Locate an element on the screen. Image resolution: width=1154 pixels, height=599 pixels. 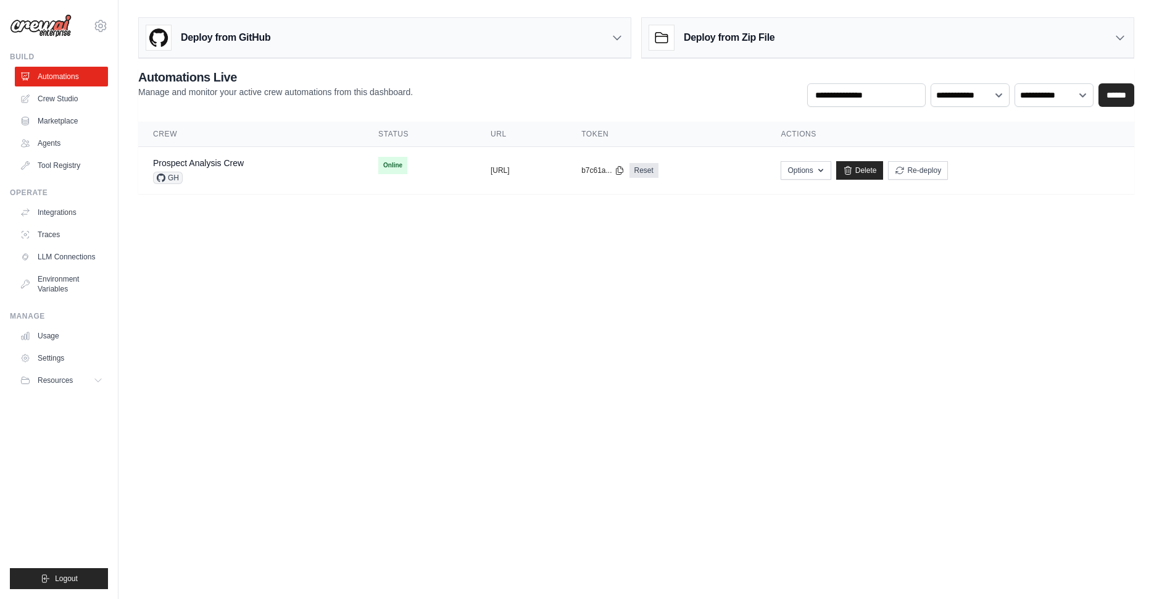
button: Logout is located at coordinates (59, 578).